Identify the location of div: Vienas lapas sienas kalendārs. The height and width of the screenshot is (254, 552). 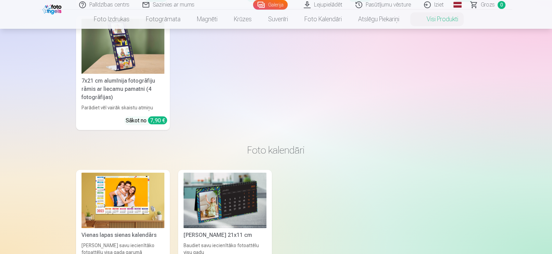
(123, 235).